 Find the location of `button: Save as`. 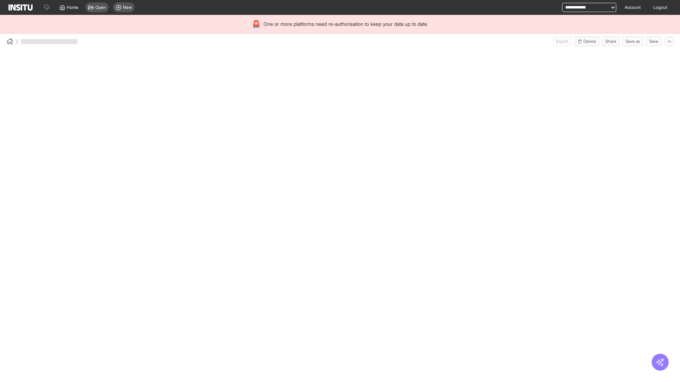

button: Save as is located at coordinates (632, 41).